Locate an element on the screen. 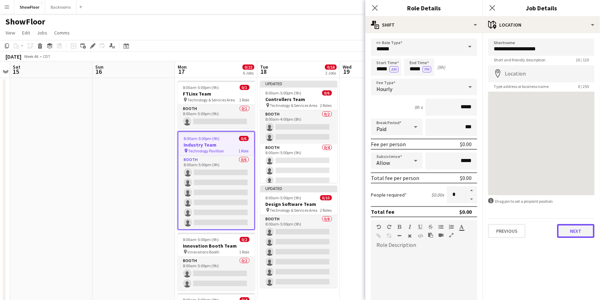 This screenshot has width=600, height=300. h3: Industry Team is located at coordinates (216, 145).